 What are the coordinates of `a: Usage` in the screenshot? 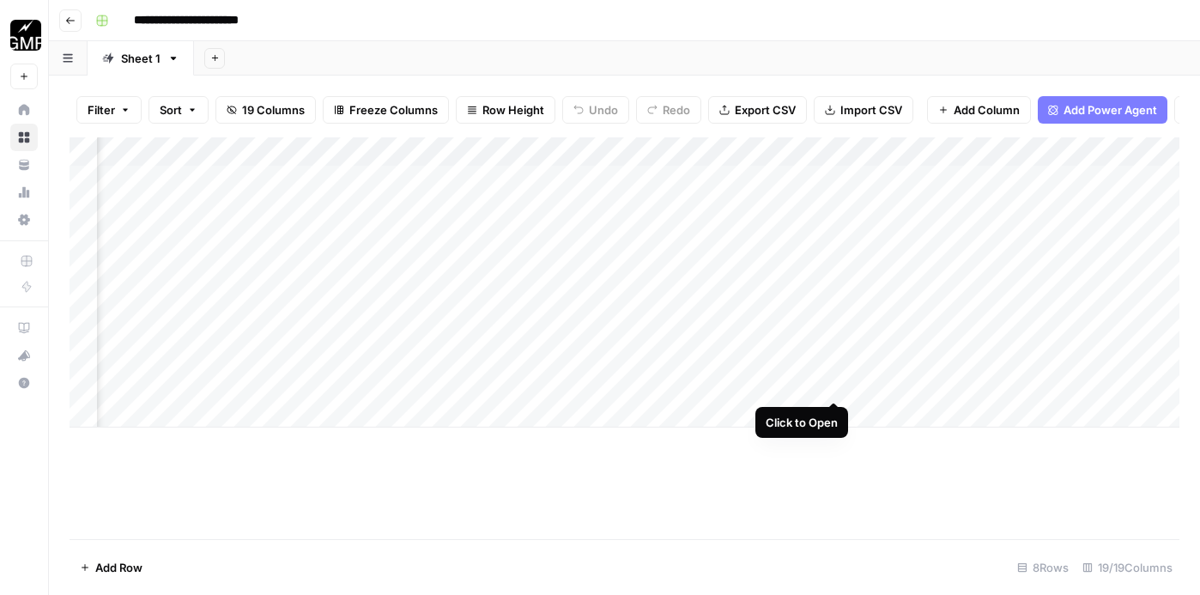 It's located at (24, 192).